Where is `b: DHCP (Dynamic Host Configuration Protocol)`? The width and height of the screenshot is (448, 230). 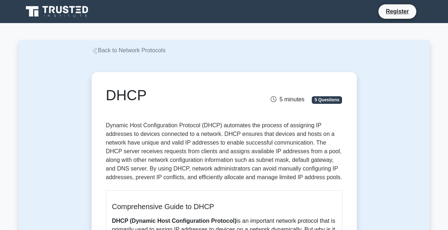
b: DHCP (Dynamic Host Configuration Protocol) is located at coordinates (175, 221).